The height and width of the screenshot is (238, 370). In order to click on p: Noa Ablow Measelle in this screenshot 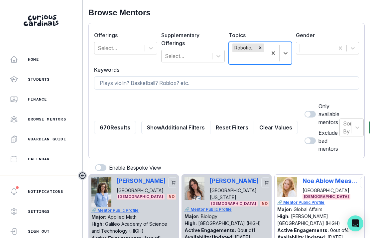, I will do `click(330, 181)`.